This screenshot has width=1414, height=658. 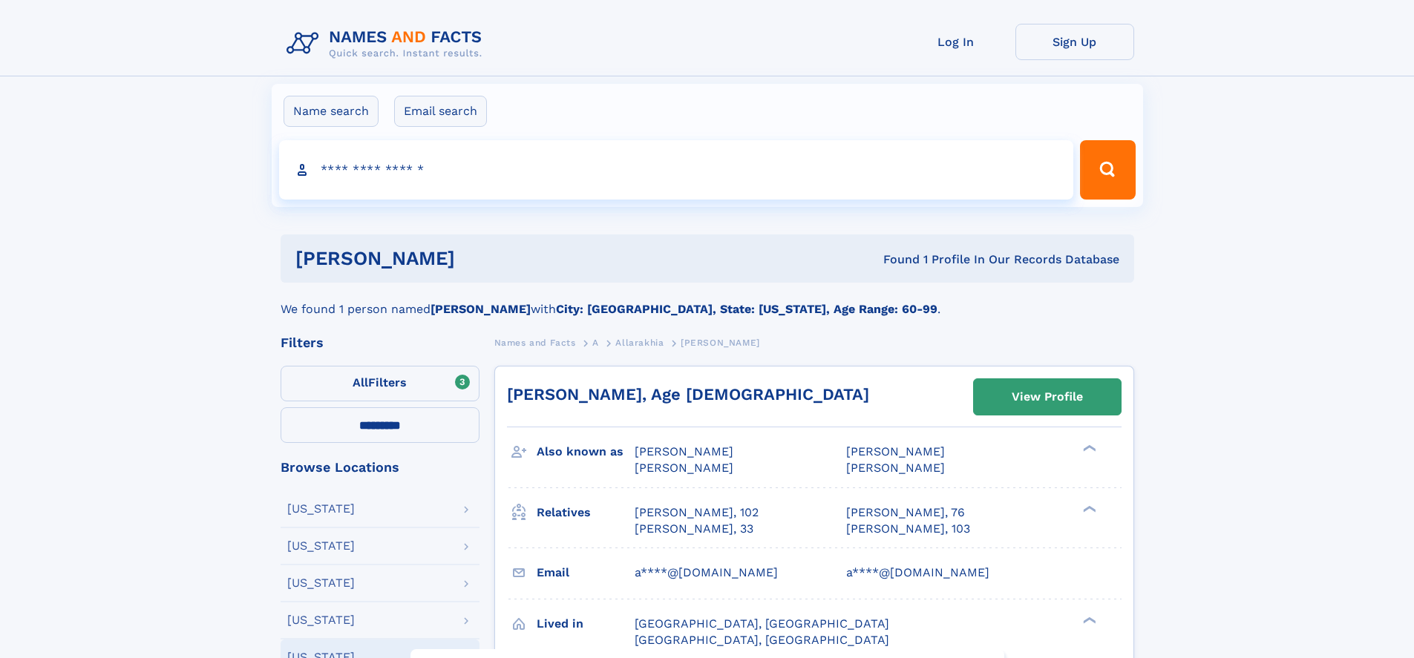 I want to click on span: All, so click(x=360, y=382).